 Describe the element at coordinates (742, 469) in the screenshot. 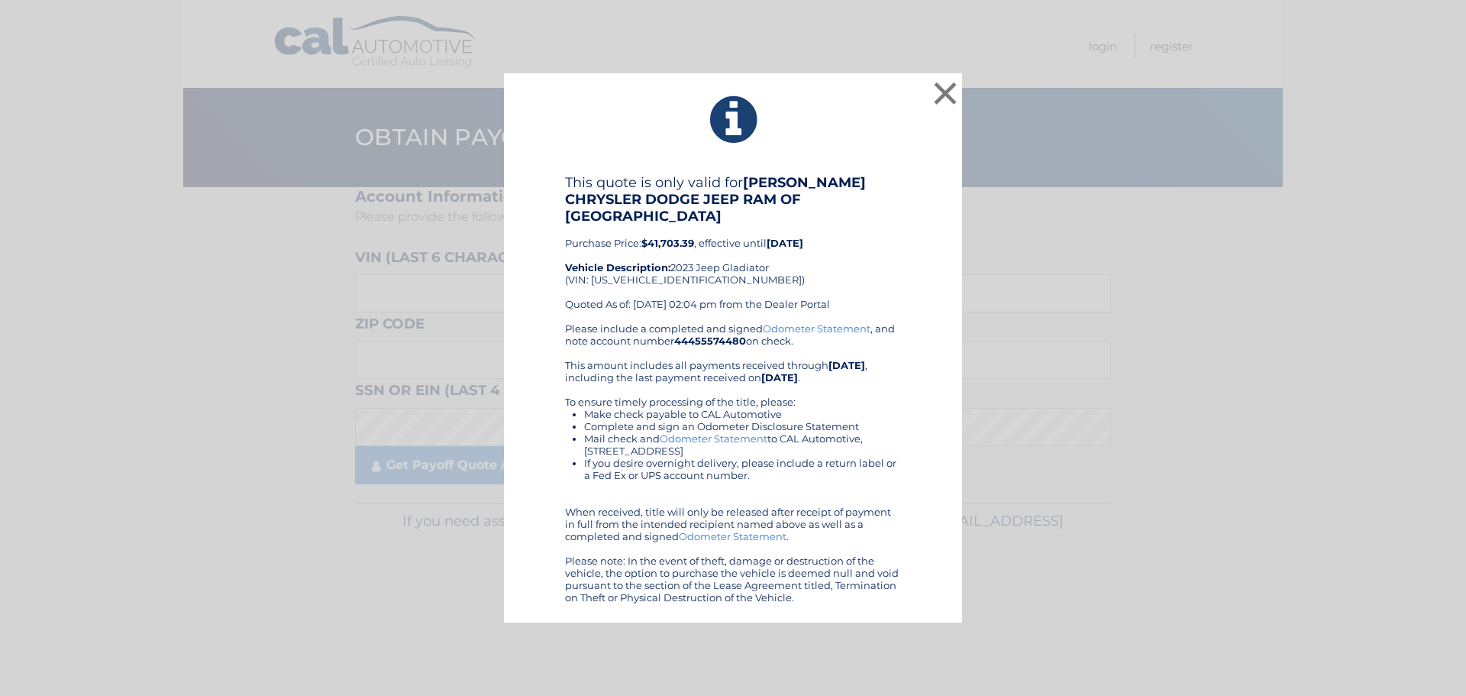

I see `li: If you desire overnight delivery, please include a return label or a Fed Ex or UPS account number.` at that location.